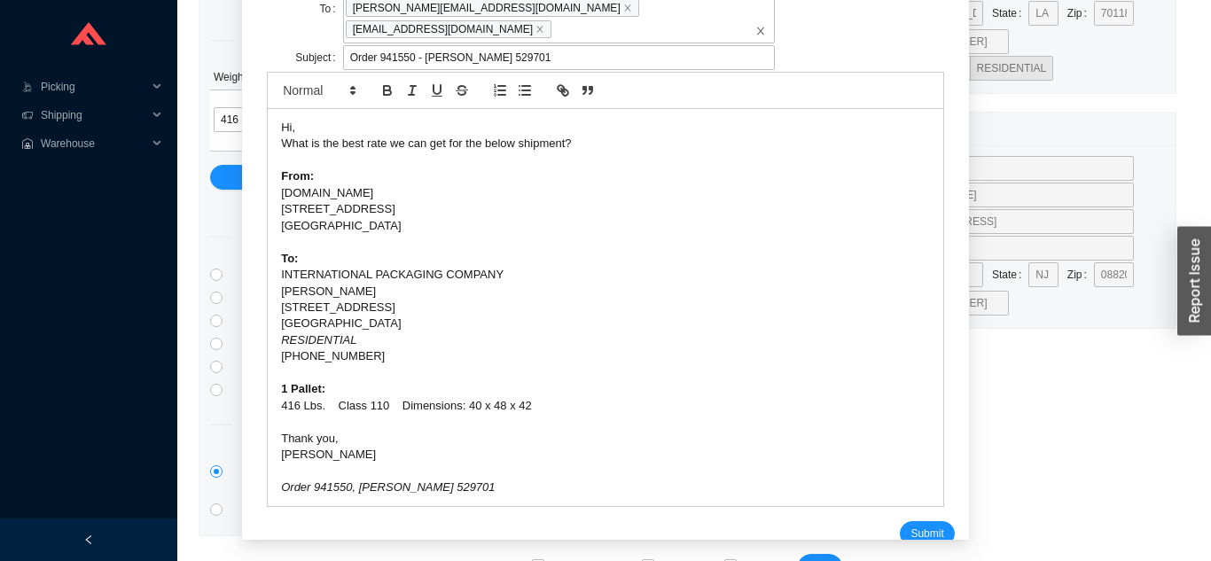 The height and width of the screenshot is (561, 1211). Describe the element at coordinates (265, 40) in the screenshot. I see `span: Pallets` at that location.